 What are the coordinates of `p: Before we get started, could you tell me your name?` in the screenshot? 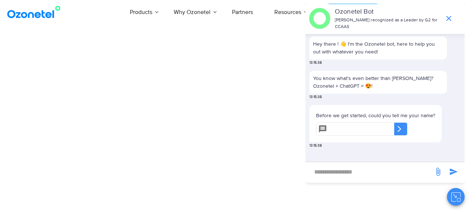 It's located at (376, 115).